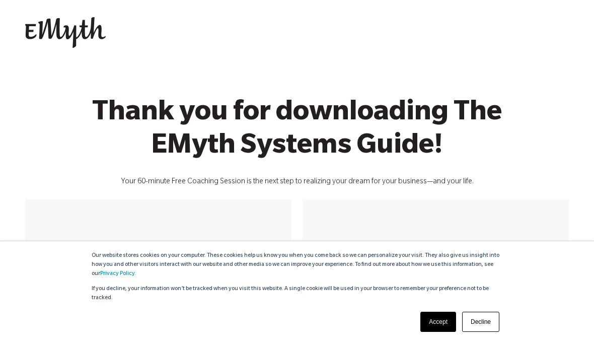 The height and width of the screenshot is (345, 594). What do you see at coordinates (297, 293) in the screenshot?
I see `p: If you decline, your information won’t be tracked when you visit this website. A single cookie wi...` at bounding box center [297, 293].